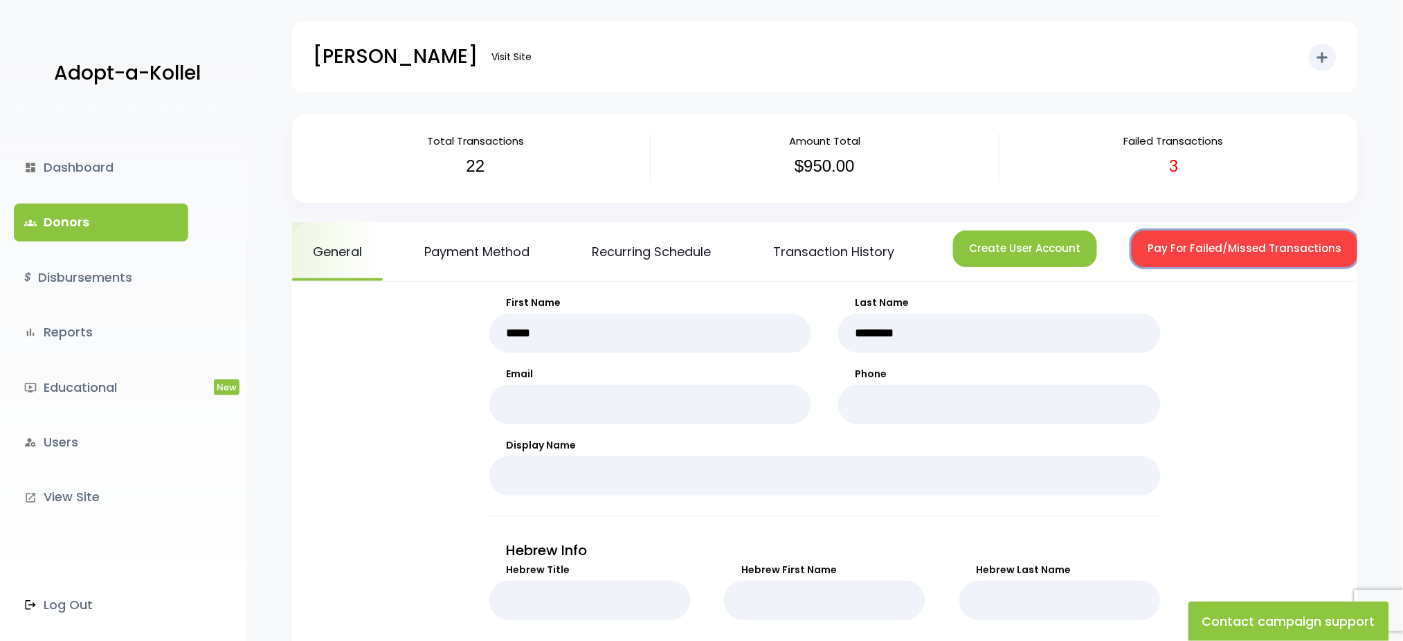  I want to click on a: manage_accountsUsers, so click(101, 442).